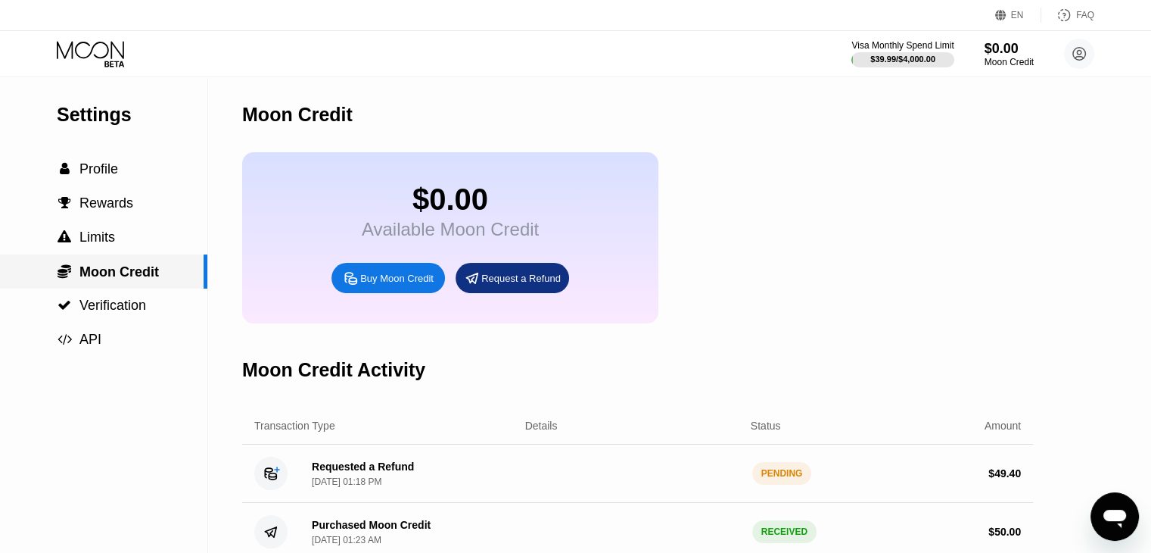  What do you see at coordinates (902, 45) in the screenshot?
I see `div: Visa Monthly Spend Limit` at bounding box center [902, 45].